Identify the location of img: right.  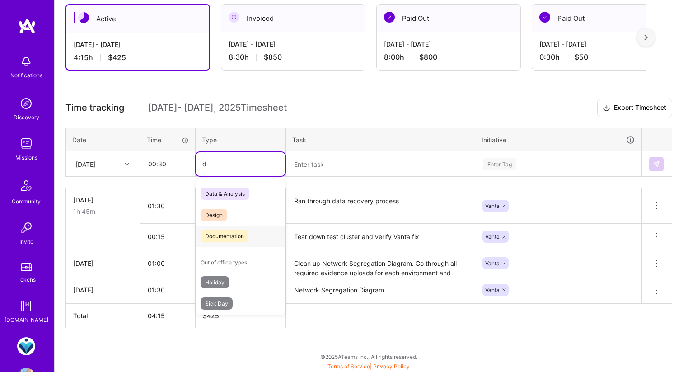
(646, 38).